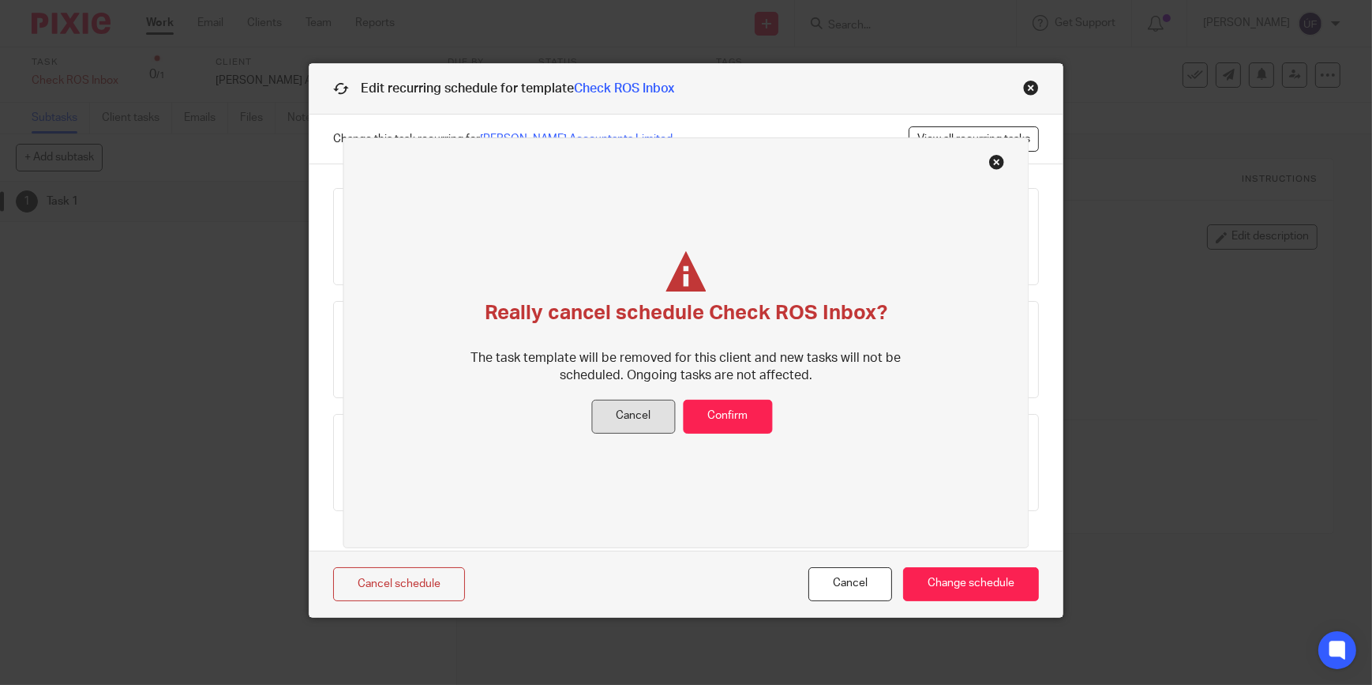 Image resolution: width=1372 pixels, height=685 pixels. Describe the element at coordinates (971, 584) in the screenshot. I see `input: Change schedule` at that location.